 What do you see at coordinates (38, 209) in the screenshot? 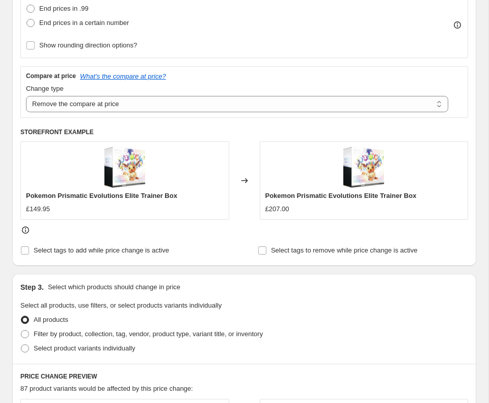
I see `div: £149.95` at bounding box center [38, 209].